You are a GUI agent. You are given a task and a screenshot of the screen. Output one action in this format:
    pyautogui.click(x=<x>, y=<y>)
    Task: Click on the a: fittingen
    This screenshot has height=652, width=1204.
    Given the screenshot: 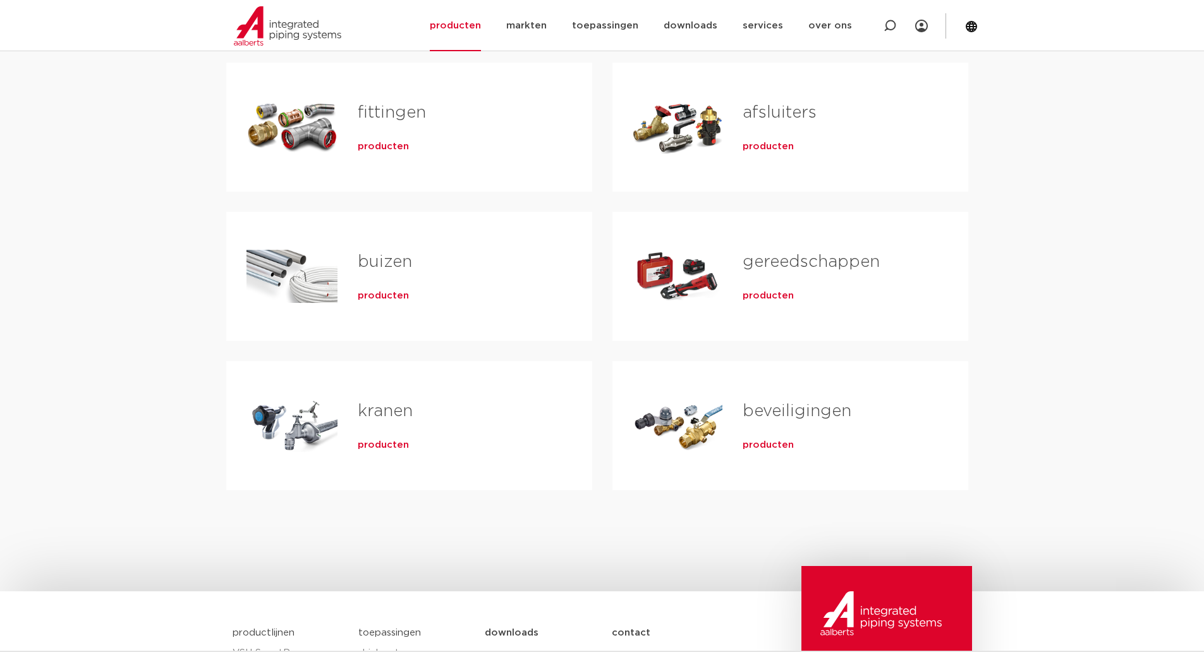 What is the action you would take?
    pyautogui.click(x=392, y=113)
    